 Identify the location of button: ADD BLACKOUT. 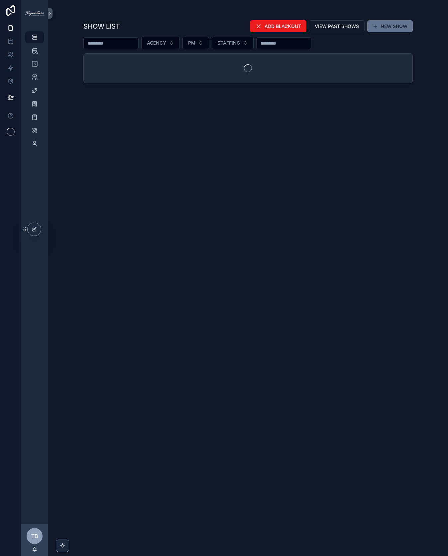
(278, 26).